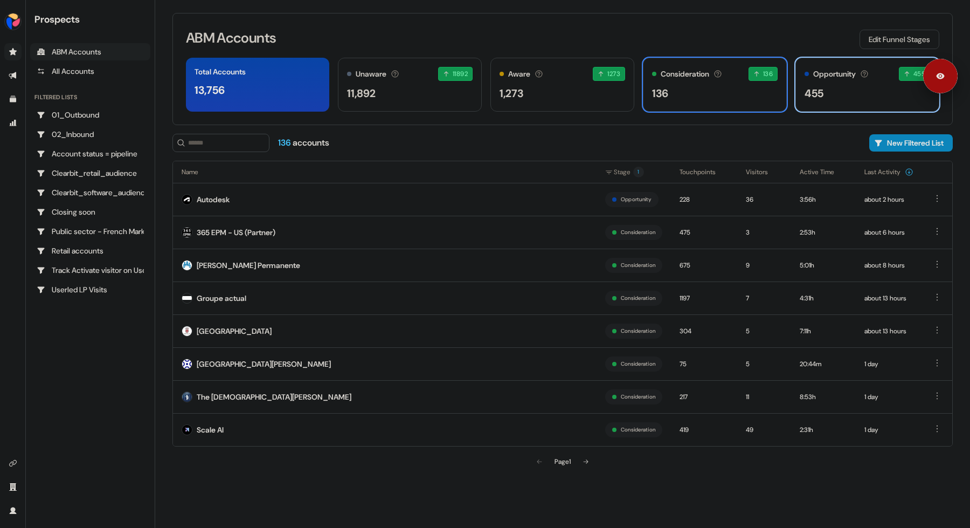 This screenshot has width=970, height=528. Describe the element at coordinates (889, 199) in the screenshot. I see `div: about 2 hours` at that location.